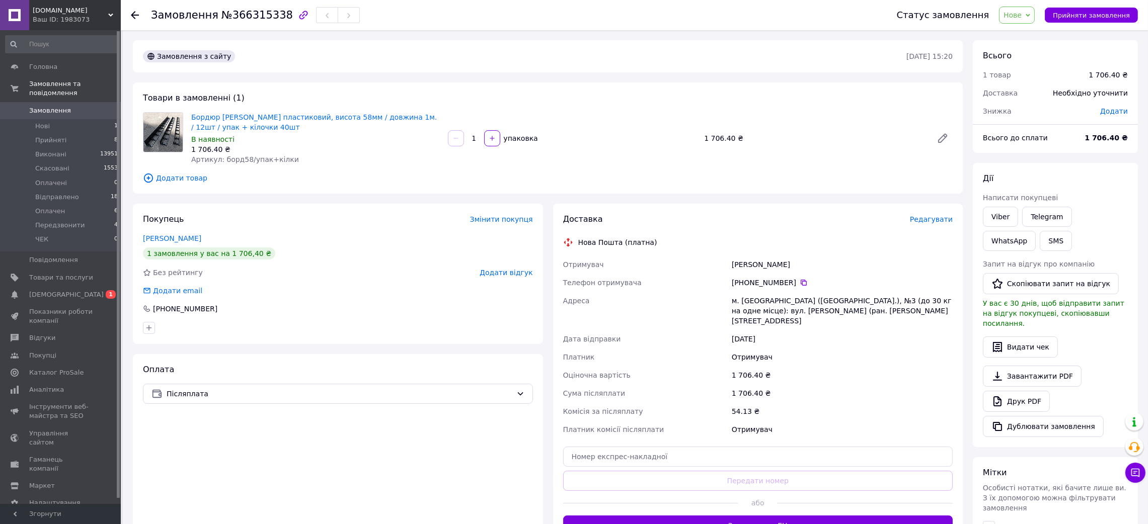  I want to click on span: Післяплата, so click(339, 394).